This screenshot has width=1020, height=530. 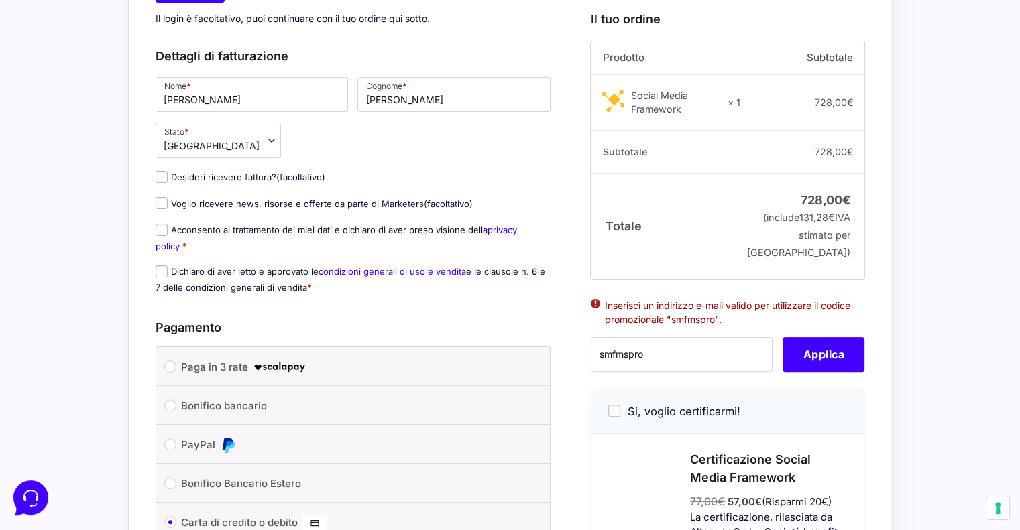 I want to click on span: 131,28, so click(x=817, y=218).